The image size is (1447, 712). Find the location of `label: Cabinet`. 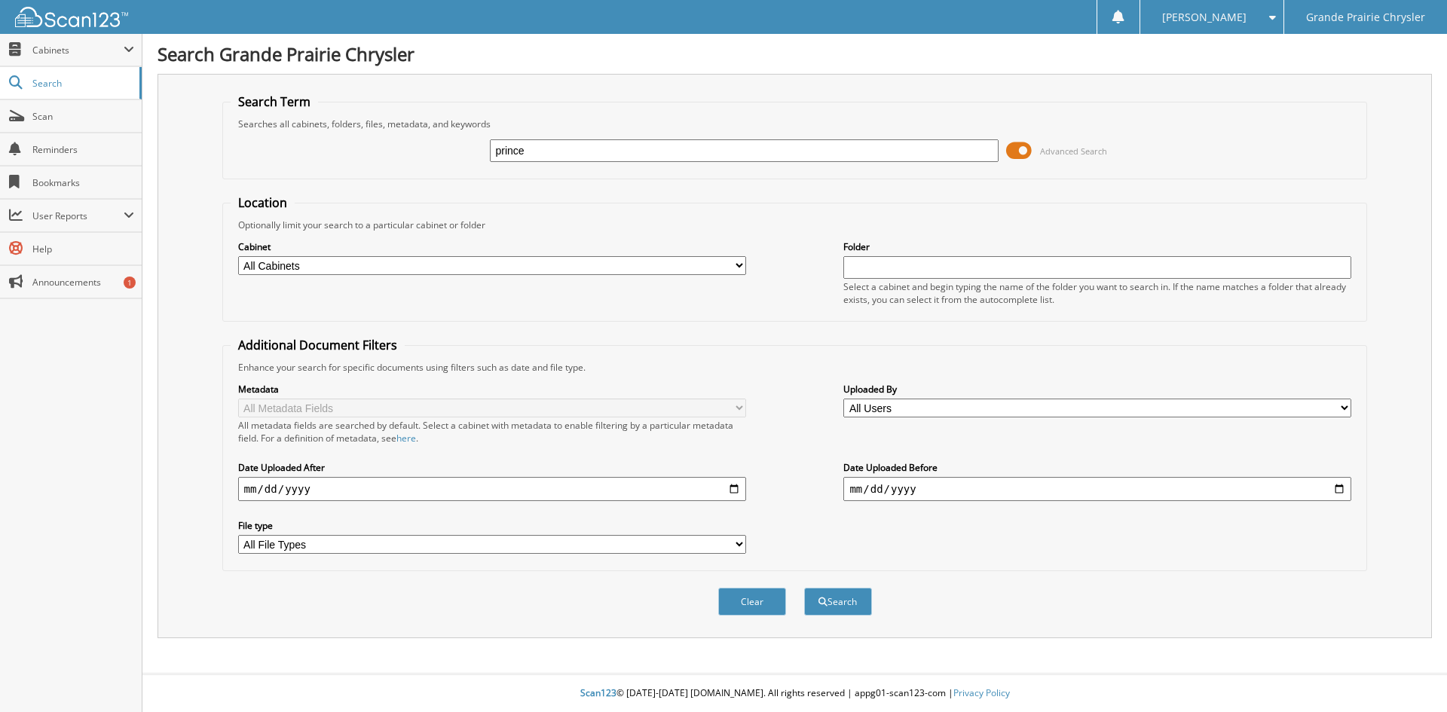

label: Cabinet is located at coordinates (492, 246).